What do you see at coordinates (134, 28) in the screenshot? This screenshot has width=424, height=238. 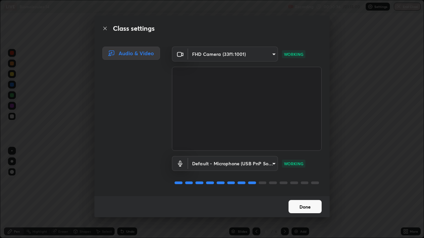 I see `h2: Class settings` at bounding box center [134, 28].